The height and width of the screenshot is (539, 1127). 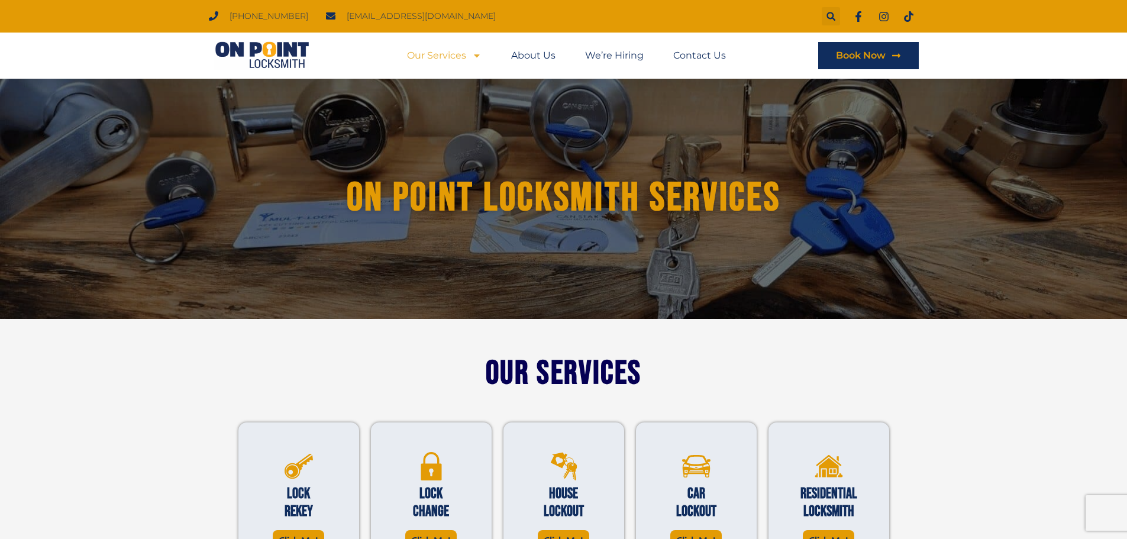 What do you see at coordinates (830, 16) in the screenshot?
I see `div: Search` at bounding box center [830, 16].